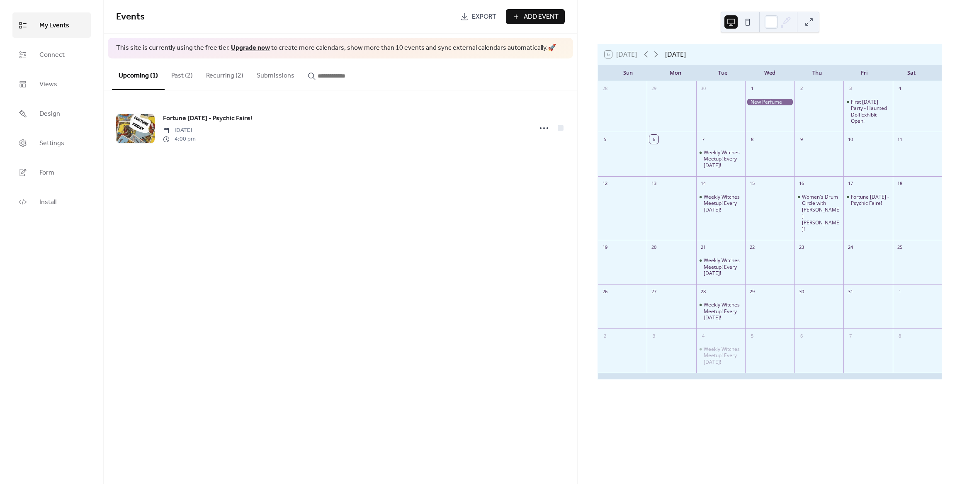 This screenshot has height=484, width=962. What do you see at coordinates (48, 84) in the screenshot?
I see `span: Views` at bounding box center [48, 84].